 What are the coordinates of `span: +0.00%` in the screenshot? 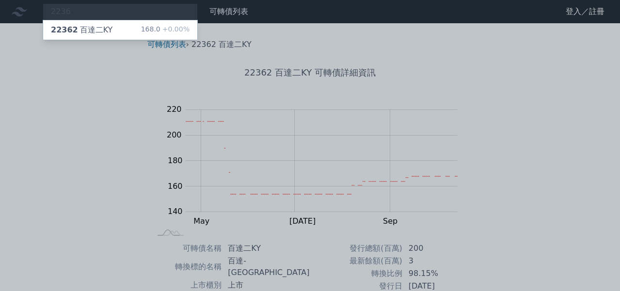 It's located at (175, 29).